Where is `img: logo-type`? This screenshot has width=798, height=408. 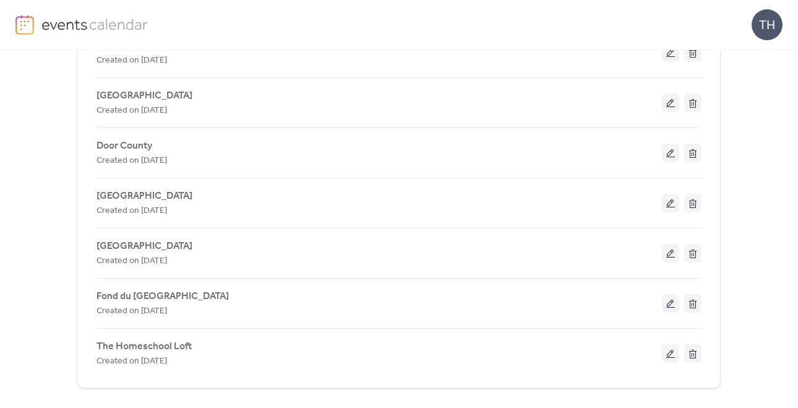 img: logo-type is located at coordinates (95, 24).